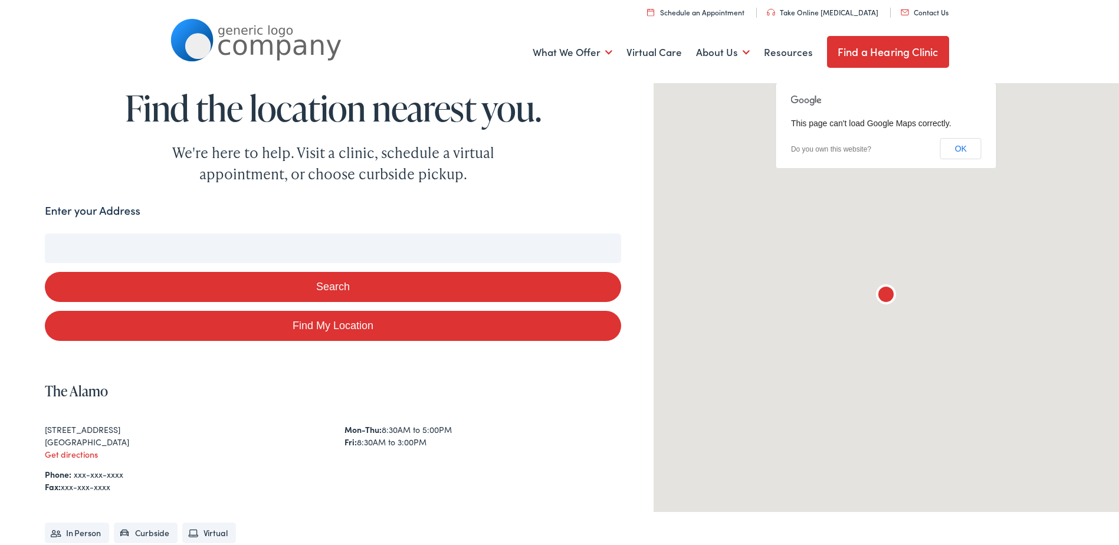 Image resolution: width=1119 pixels, height=545 pixels. I want to click on div: We're here to help. Visit a clinic, schedule a virtual appointment, or choose curbside pickup., so click(333, 163).